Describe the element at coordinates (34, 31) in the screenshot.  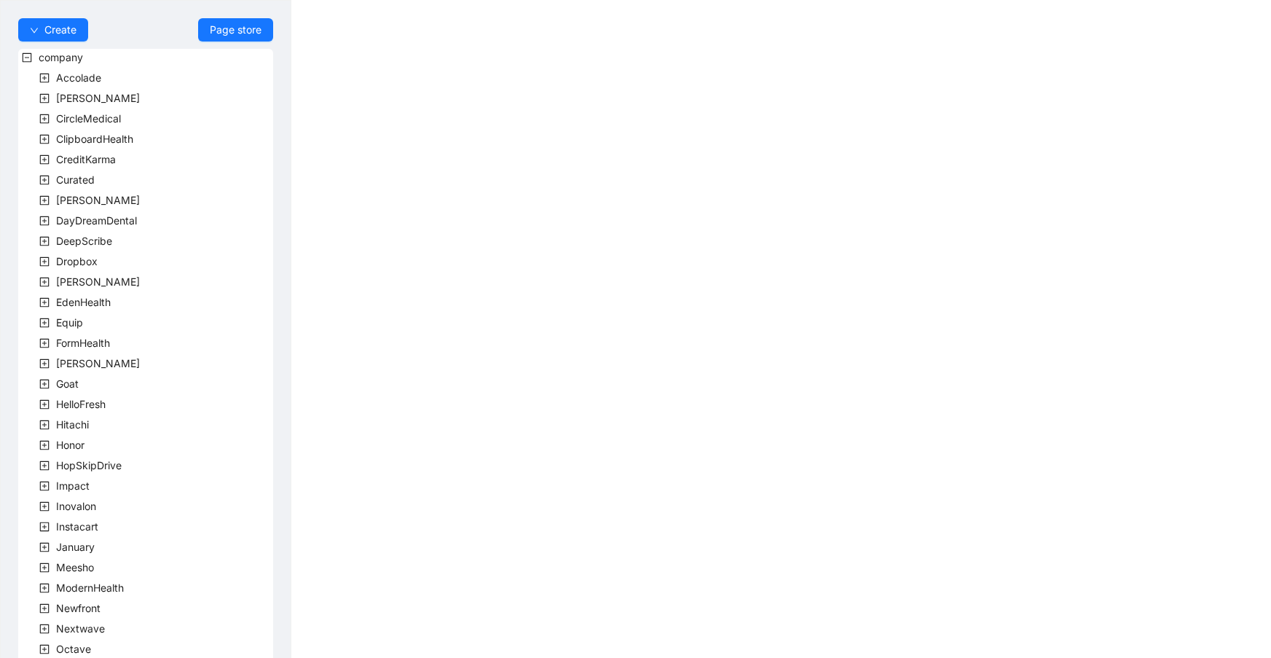
I see `span: down` at that location.